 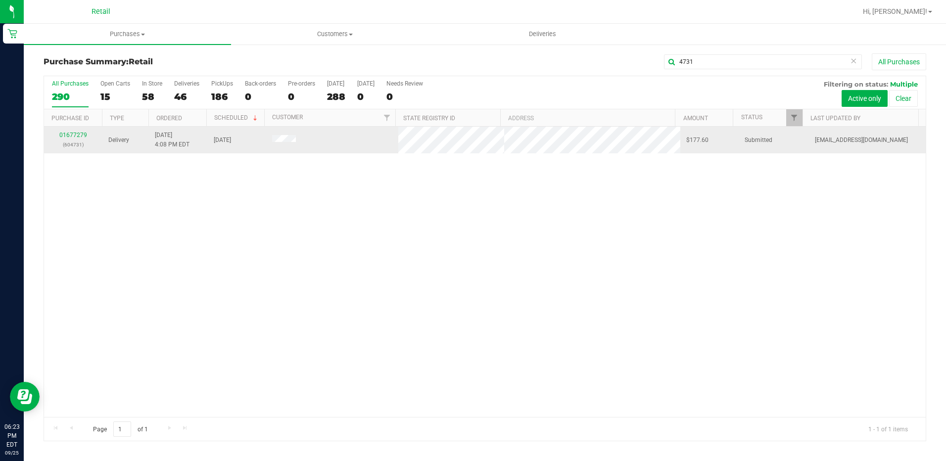 What do you see at coordinates (899, 62) in the screenshot?
I see `button: All Purchases` at bounding box center [899, 62].